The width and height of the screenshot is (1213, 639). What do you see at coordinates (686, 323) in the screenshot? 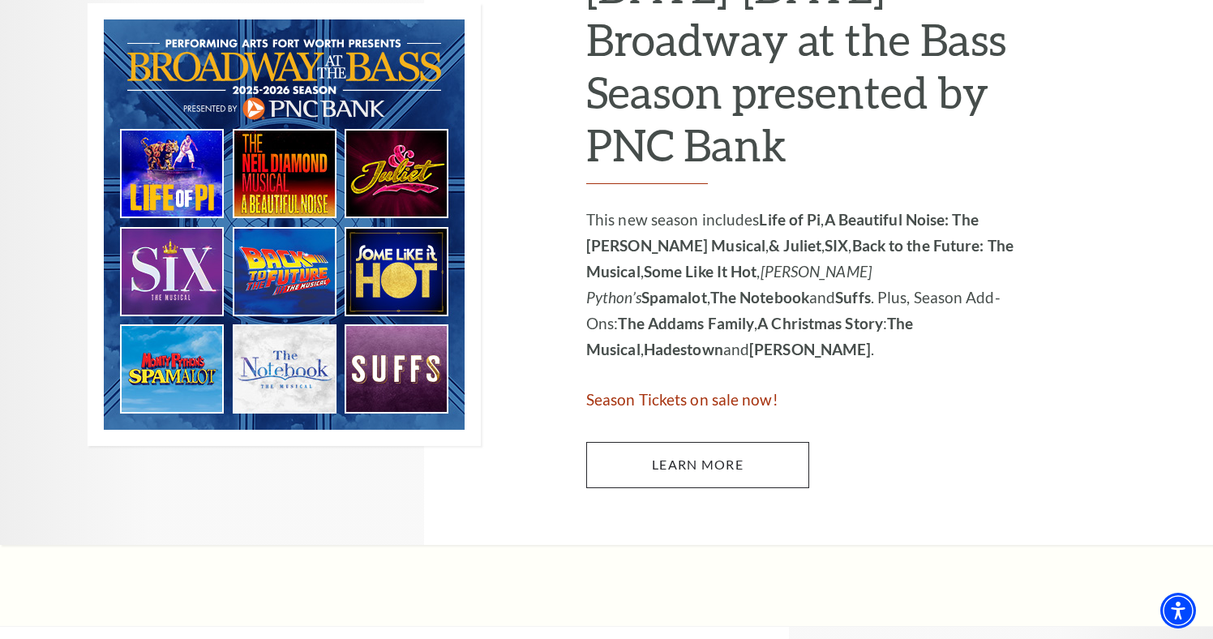
I see `strong: The Addams Family` at bounding box center [686, 323].